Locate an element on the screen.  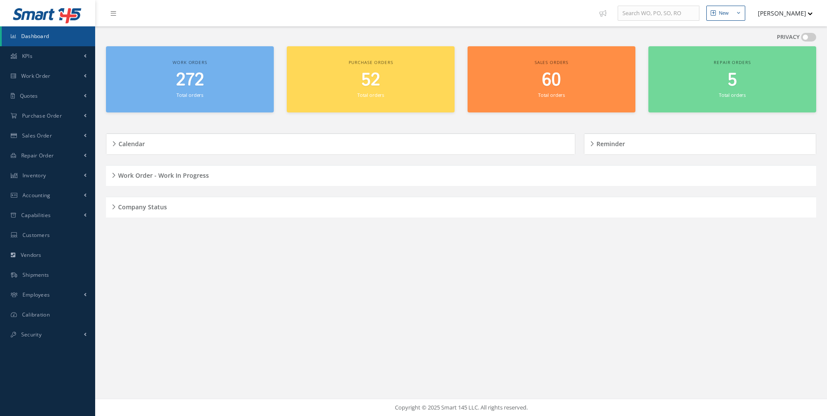
input: Search WO, PO, SO, RO is located at coordinates (659, 13).